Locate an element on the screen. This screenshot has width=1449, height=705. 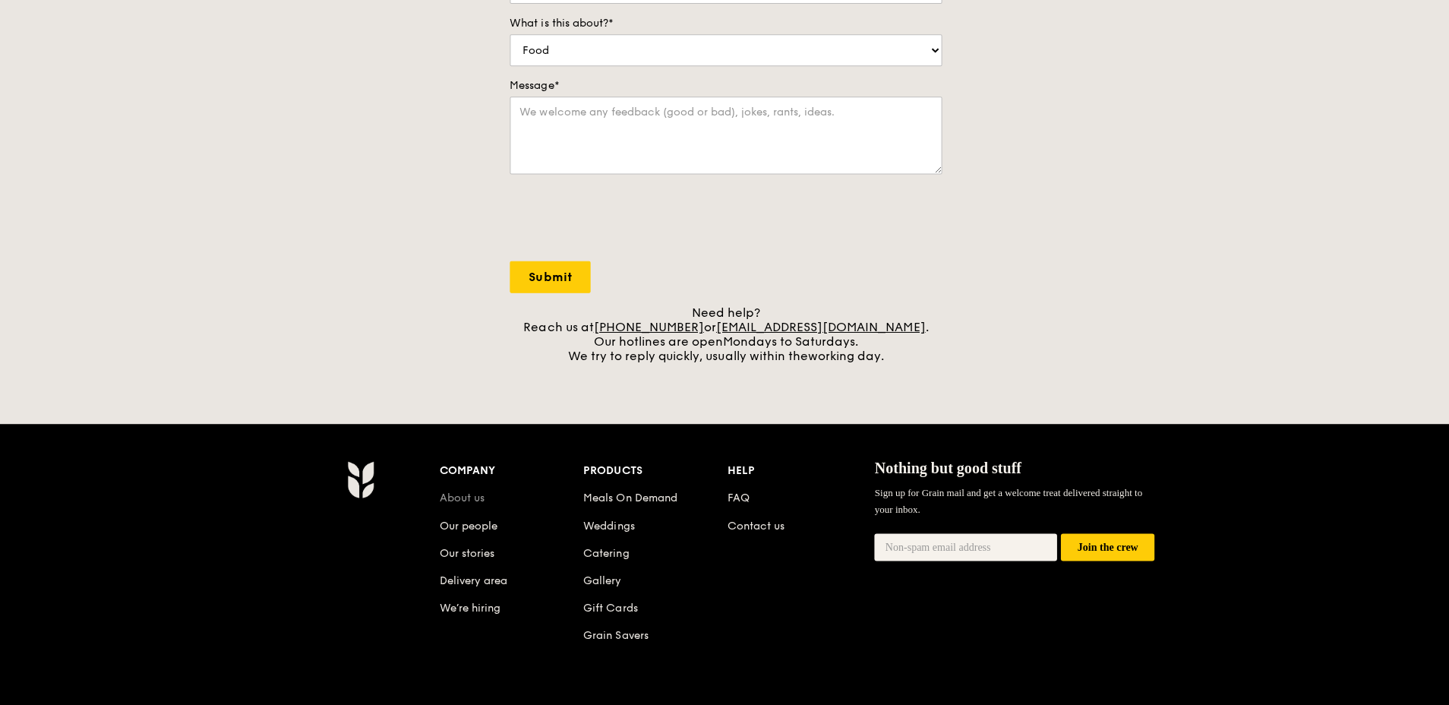
a: Gallery is located at coordinates (602, 579).